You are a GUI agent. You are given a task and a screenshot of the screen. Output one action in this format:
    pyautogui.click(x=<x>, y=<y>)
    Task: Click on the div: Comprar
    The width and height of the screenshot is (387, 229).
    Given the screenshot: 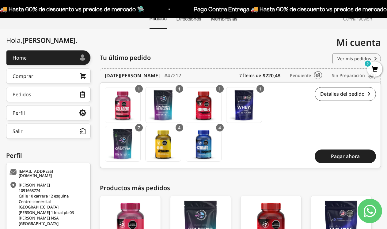 What is the action you would take?
    pyautogui.click(x=23, y=76)
    